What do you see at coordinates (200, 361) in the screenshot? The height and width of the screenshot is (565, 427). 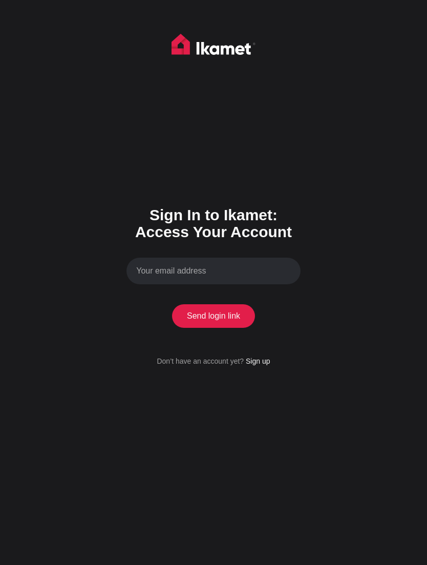 I see `span: Don’t have an account yet?` at bounding box center [200, 361].